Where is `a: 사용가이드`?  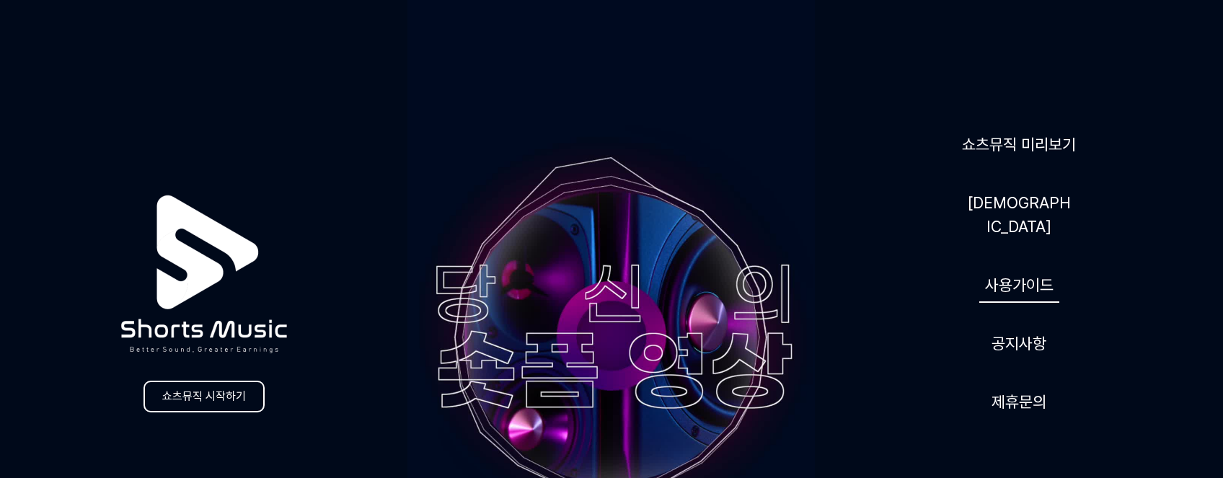
a: 사용가이드 is located at coordinates (1019, 285).